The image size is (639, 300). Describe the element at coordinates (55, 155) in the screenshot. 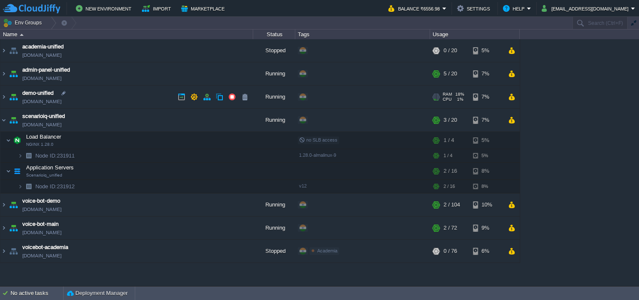

I see `a: Node ID:231911` at that location.